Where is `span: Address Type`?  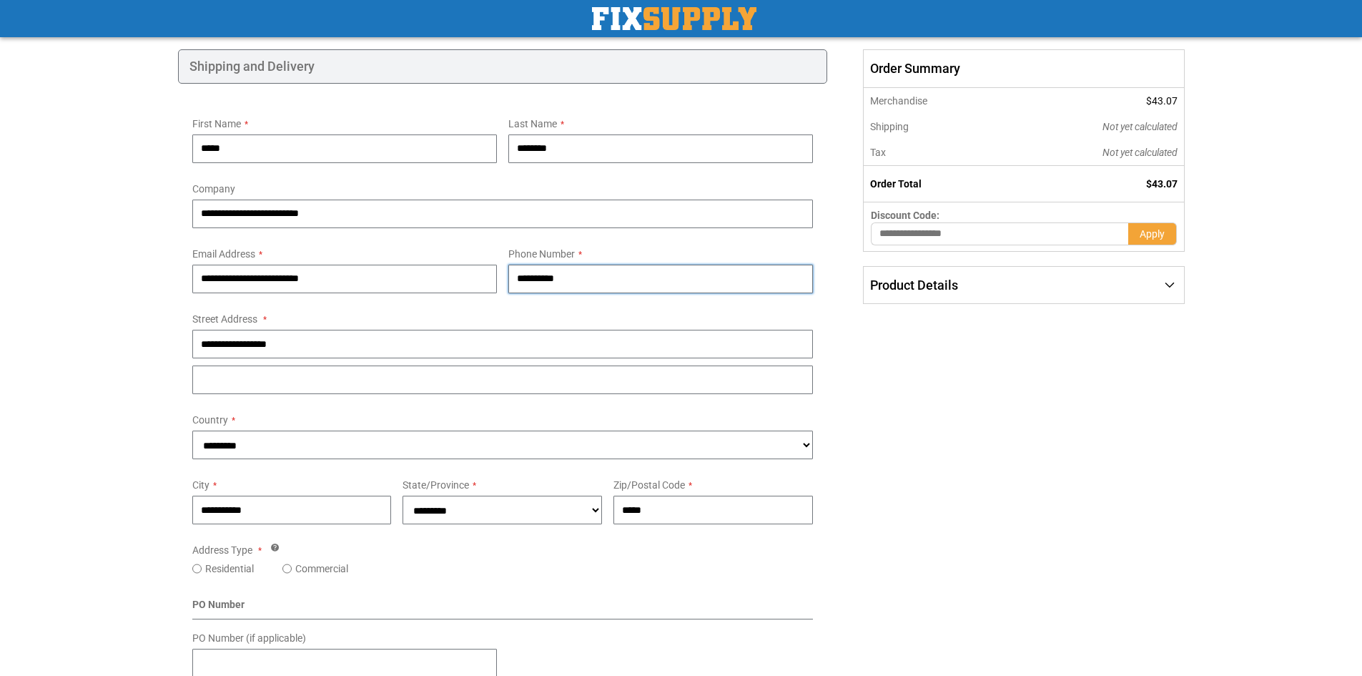 span: Address Type is located at coordinates (222, 550).